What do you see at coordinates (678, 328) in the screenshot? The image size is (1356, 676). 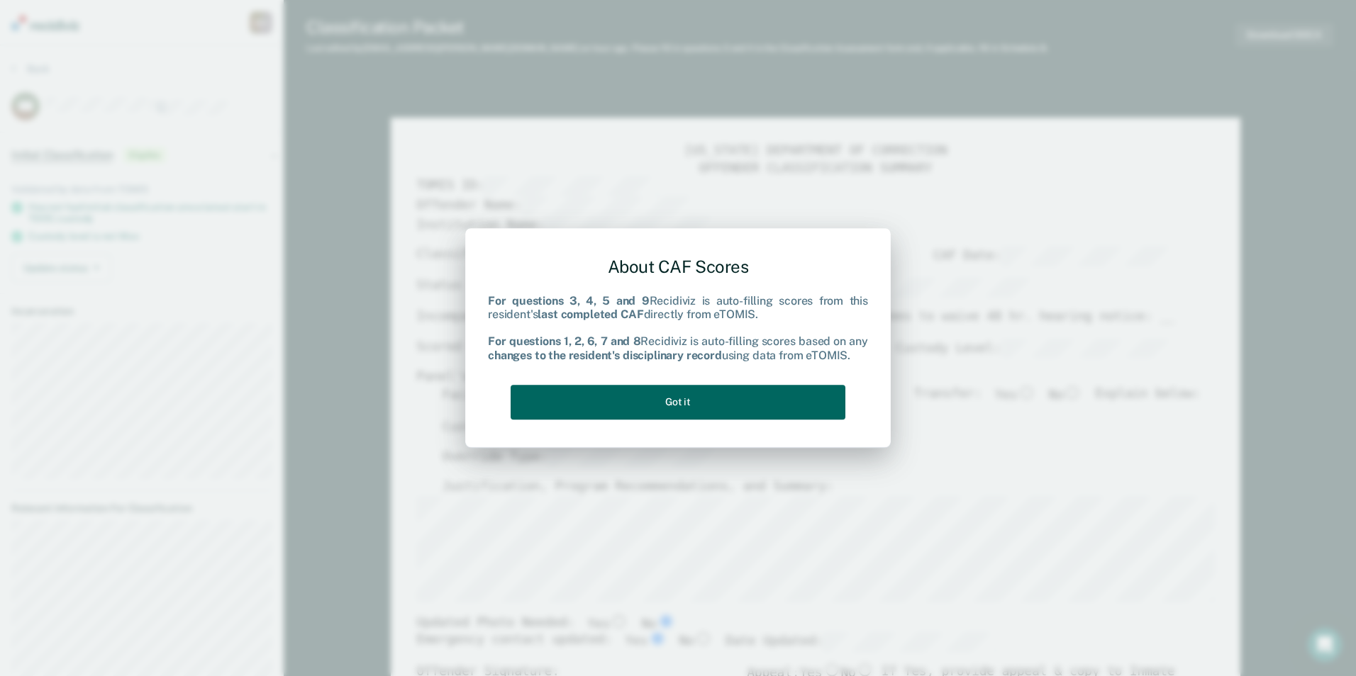 I see `div: Recidiviz is auto-filling scores from this resident's directly from eTOMIS. Recidiviz is auto-fil...` at bounding box center [678, 328].